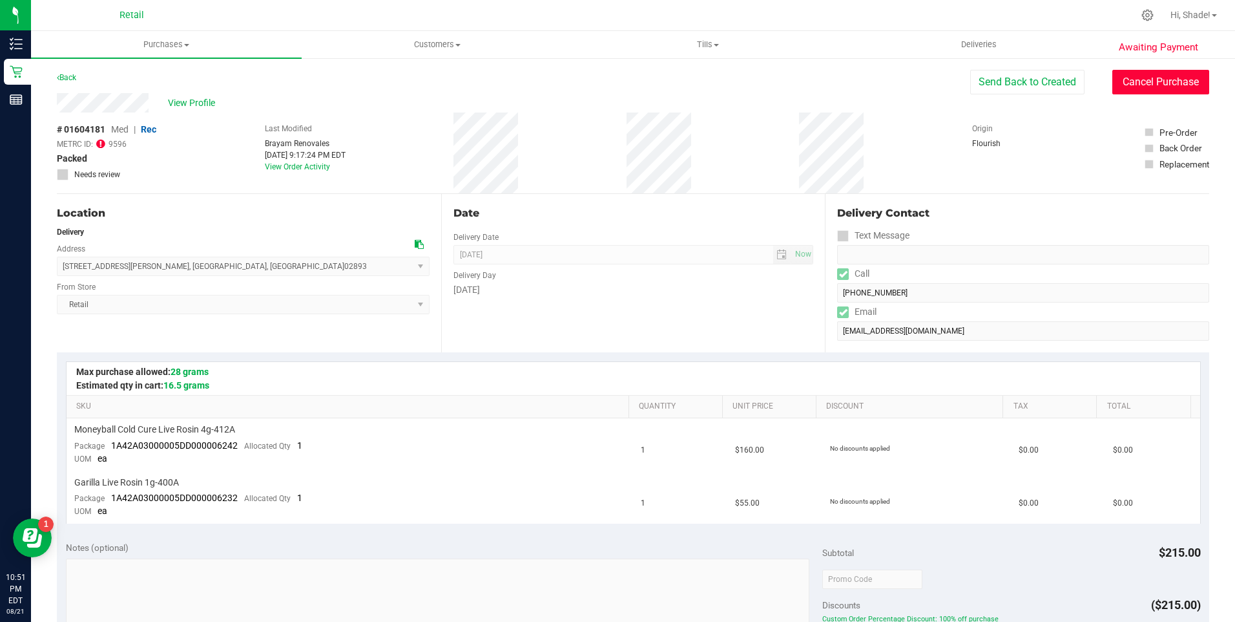 The height and width of the screenshot is (622, 1235). What do you see at coordinates (1181, 148) in the screenshot?
I see `div: Back Order` at bounding box center [1181, 148].